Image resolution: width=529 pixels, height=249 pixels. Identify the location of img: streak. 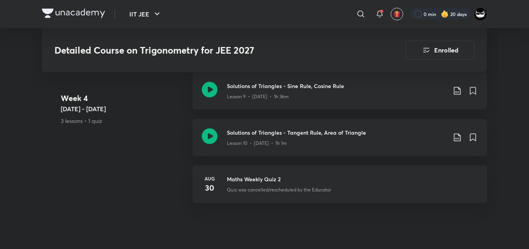
(445, 14).